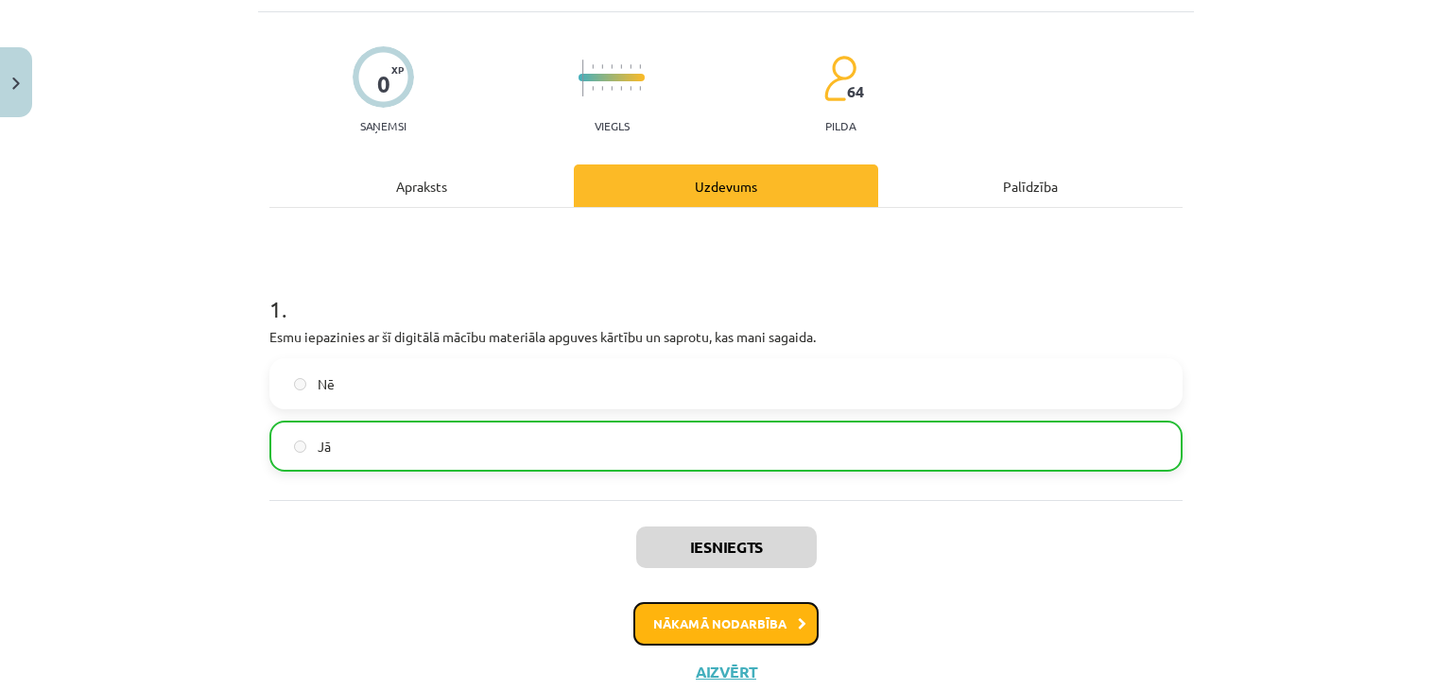  Describe the element at coordinates (384, 84) in the screenshot. I see `div: 0` at that location.